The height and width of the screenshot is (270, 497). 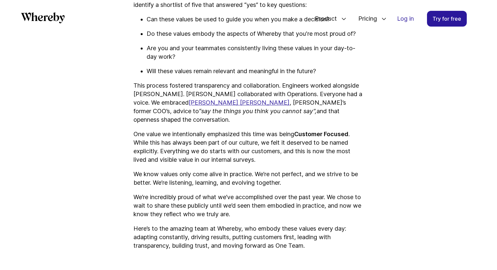 What do you see at coordinates (255, 71) in the screenshot?
I see `p: Will these values remain relevant and meaningful in the future?` at bounding box center [255, 71].